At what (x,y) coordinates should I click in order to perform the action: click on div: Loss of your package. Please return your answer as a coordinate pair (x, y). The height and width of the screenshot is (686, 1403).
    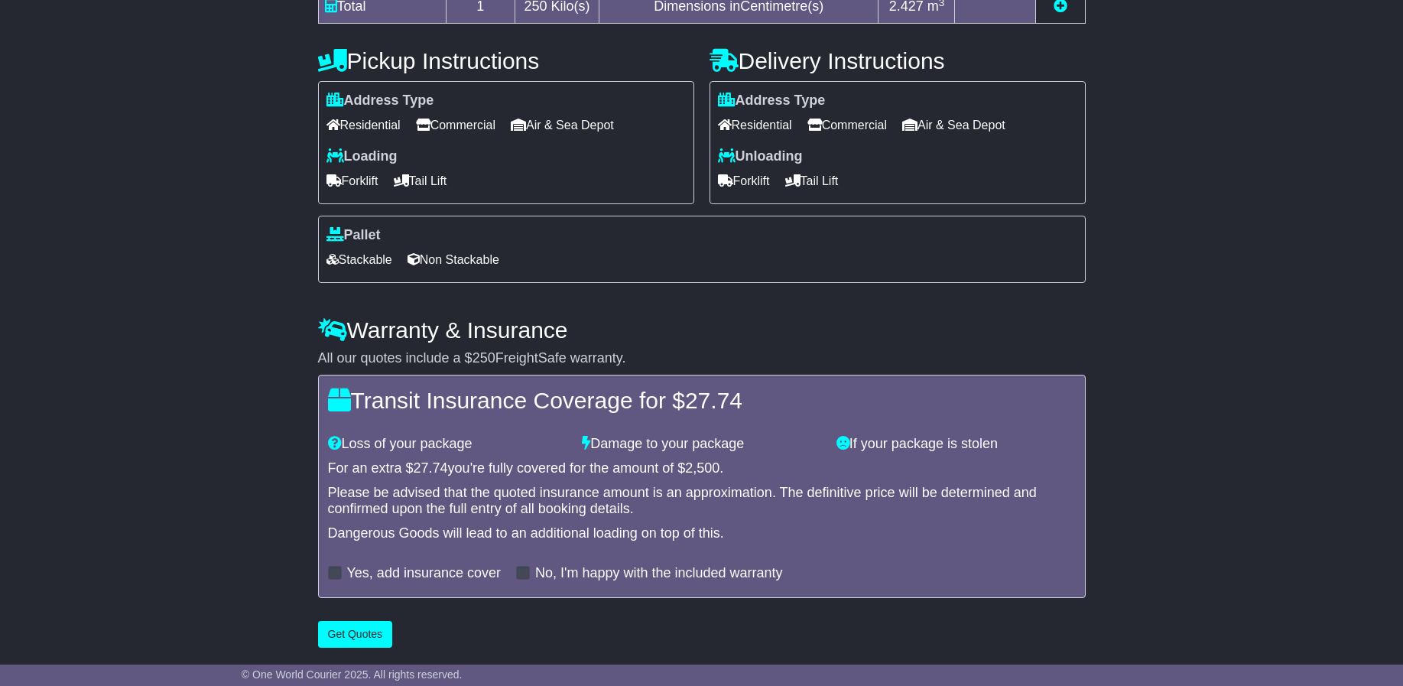
    Looking at the image, I should click on (447, 444).